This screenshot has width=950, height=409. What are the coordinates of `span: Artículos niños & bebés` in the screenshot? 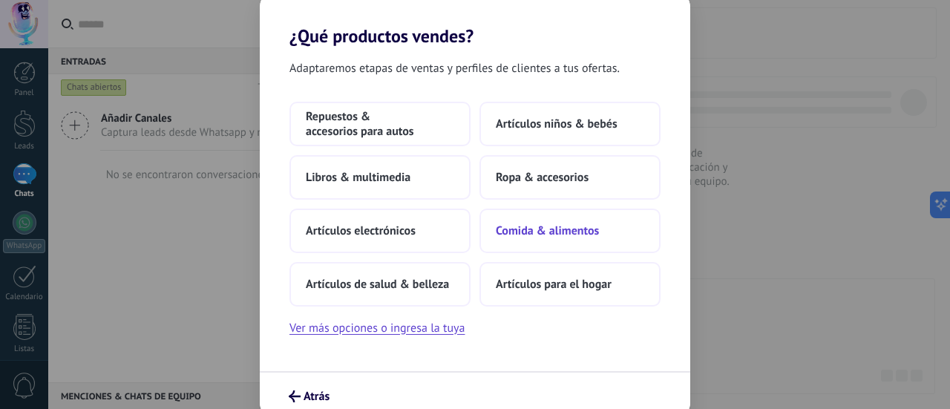 It's located at (557, 124).